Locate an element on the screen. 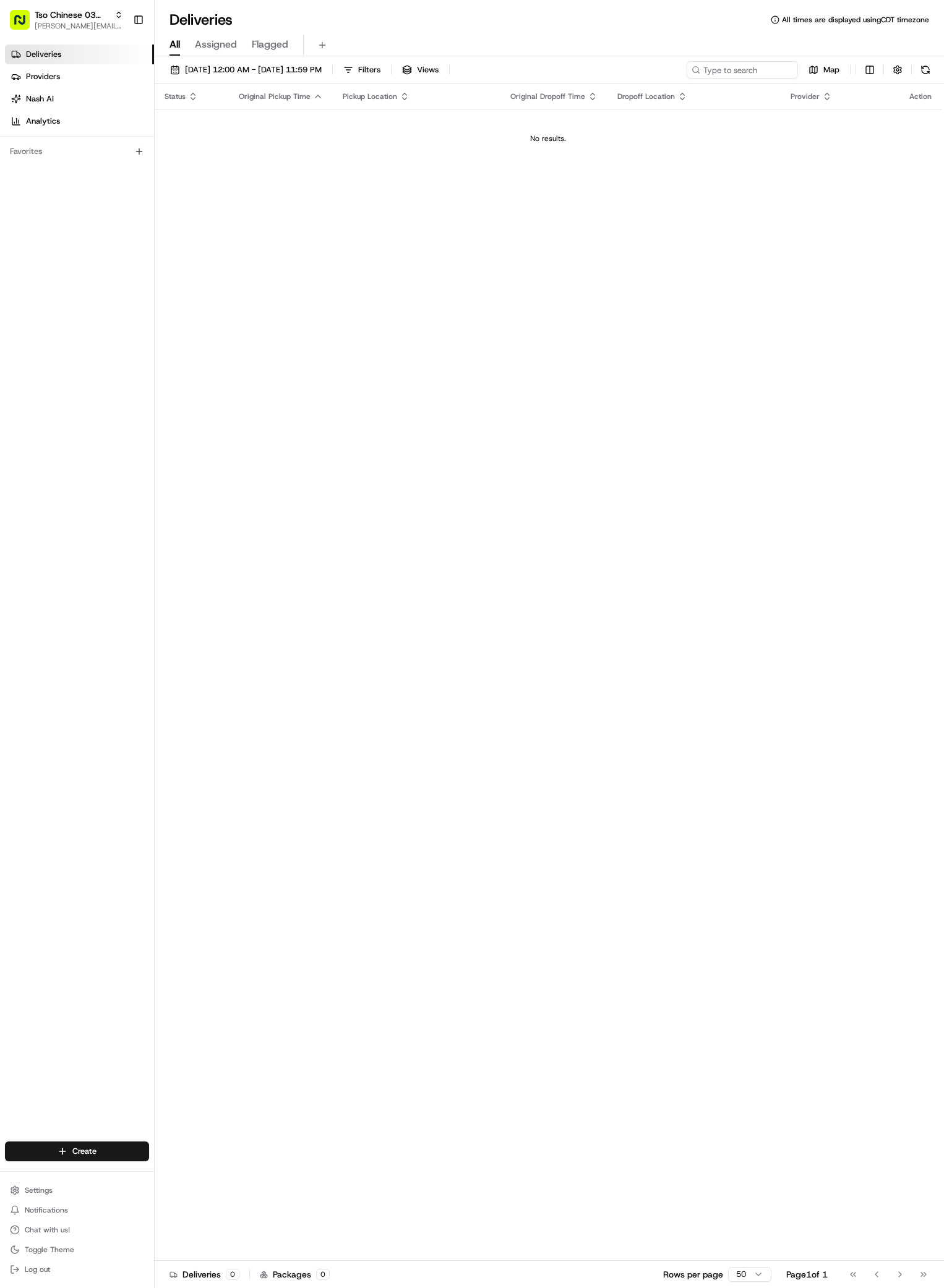  h1: Deliveries is located at coordinates (201, 20).